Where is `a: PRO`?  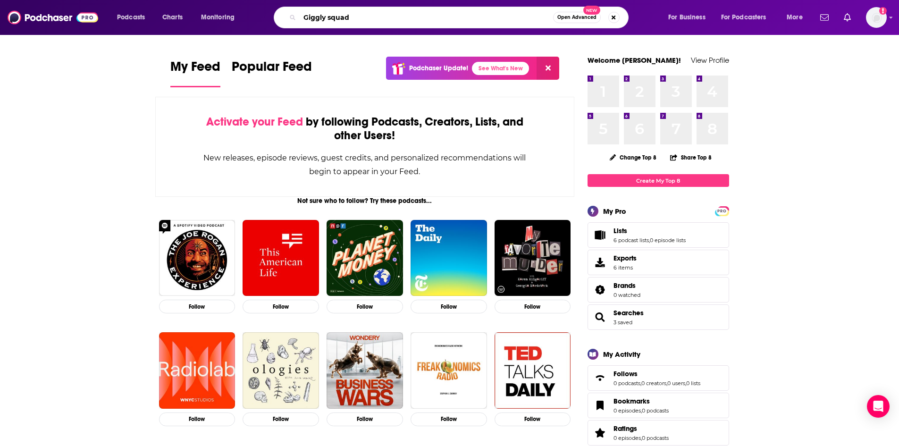 a: PRO is located at coordinates (722, 211).